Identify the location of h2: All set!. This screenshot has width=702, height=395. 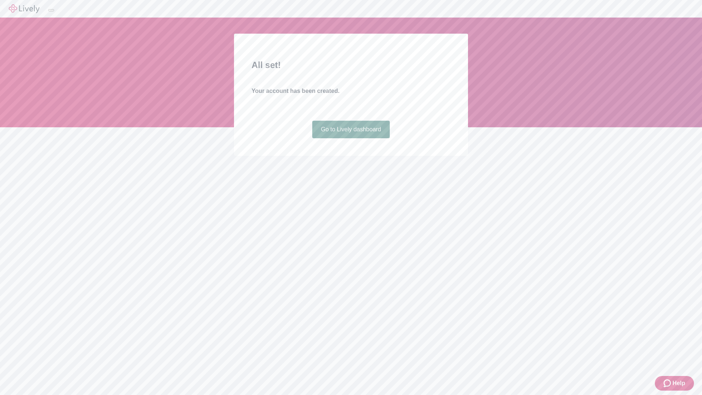
(351, 65).